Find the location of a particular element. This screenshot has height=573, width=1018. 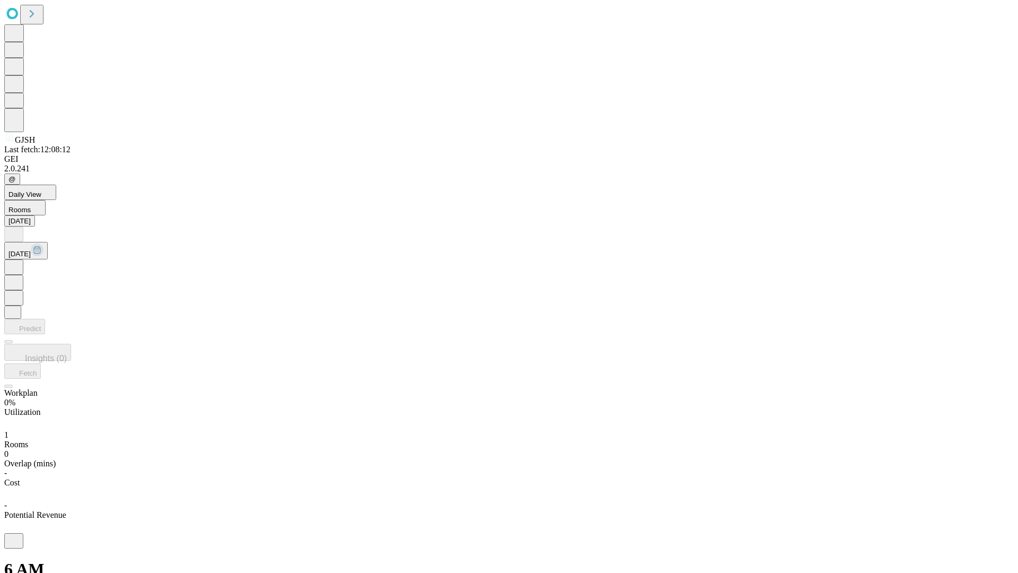

div: 2.0.241 is located at coordinates (509, 169).